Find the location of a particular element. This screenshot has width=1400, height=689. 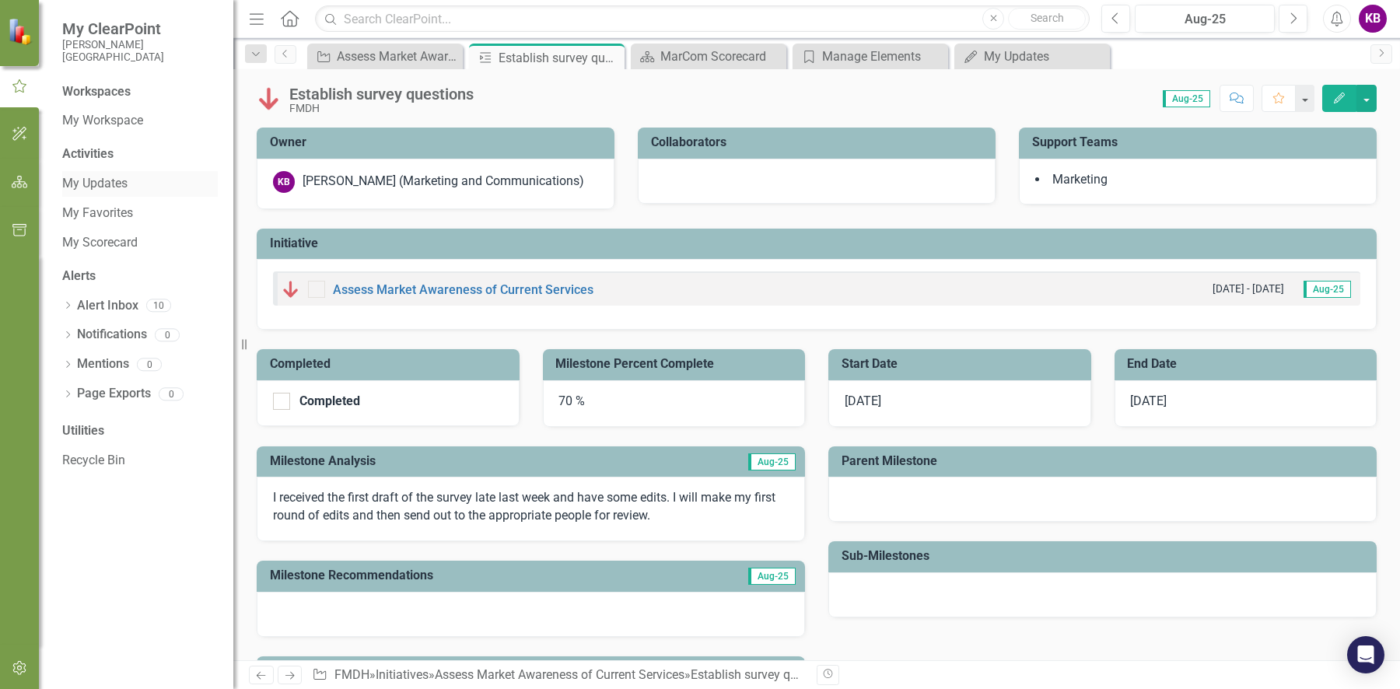

div: FMDH is located at coordinates (381, 108).